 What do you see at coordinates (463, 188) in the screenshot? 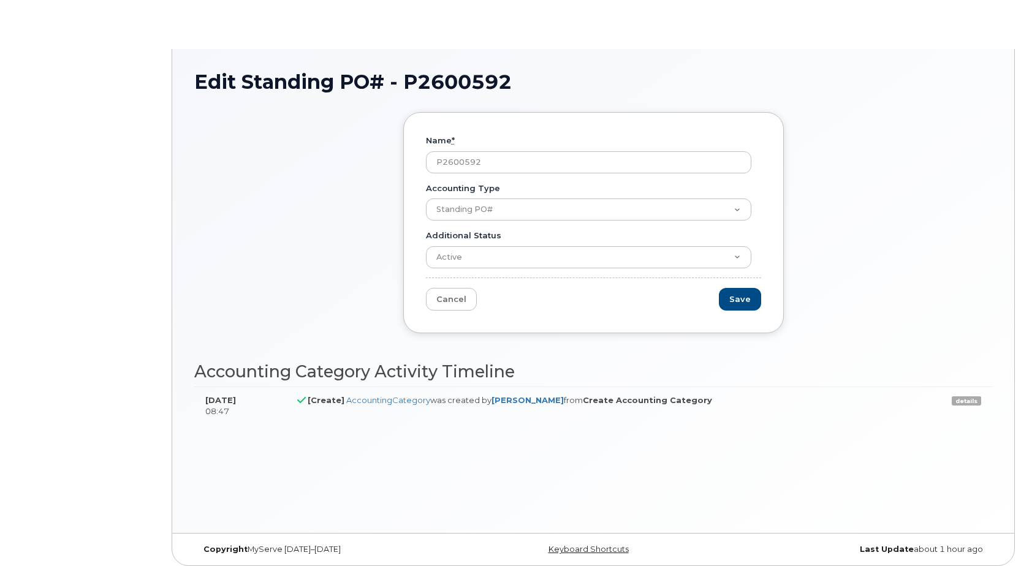
I see `label: Accounting Type` at bounding box center [463, 188].